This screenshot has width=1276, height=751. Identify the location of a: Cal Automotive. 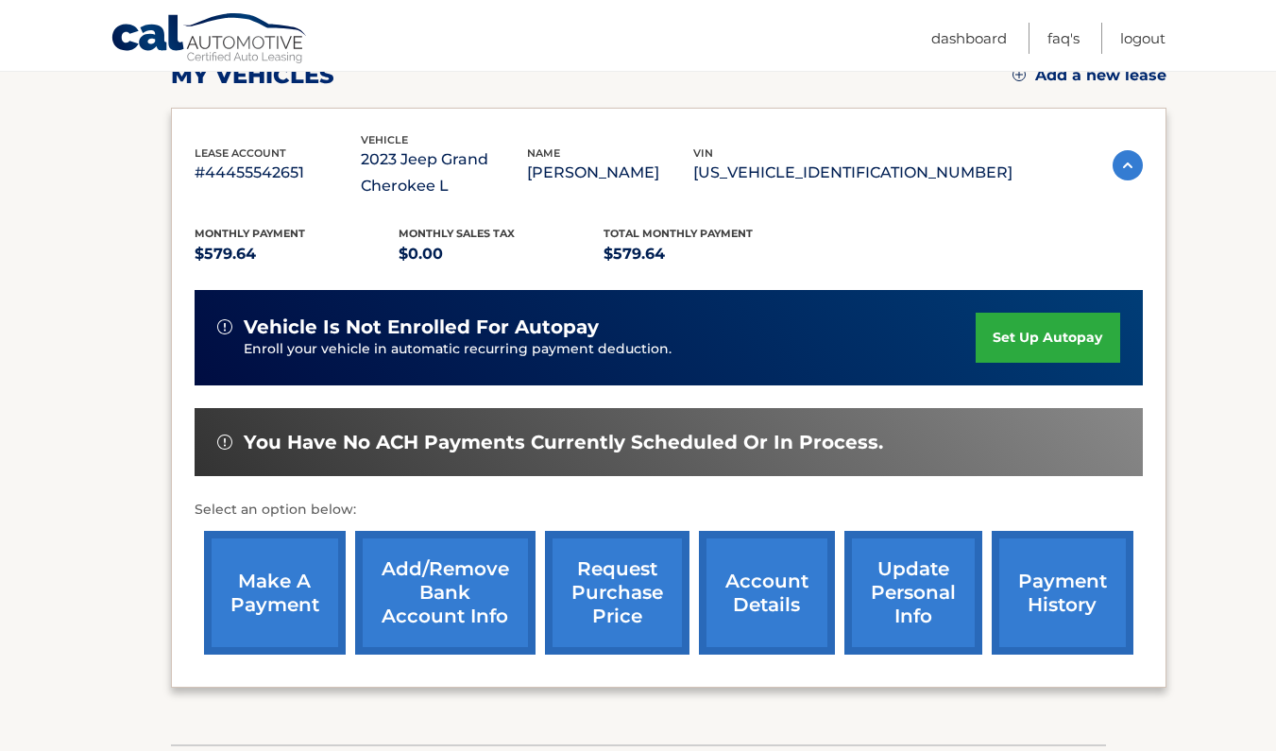
(210, 40).